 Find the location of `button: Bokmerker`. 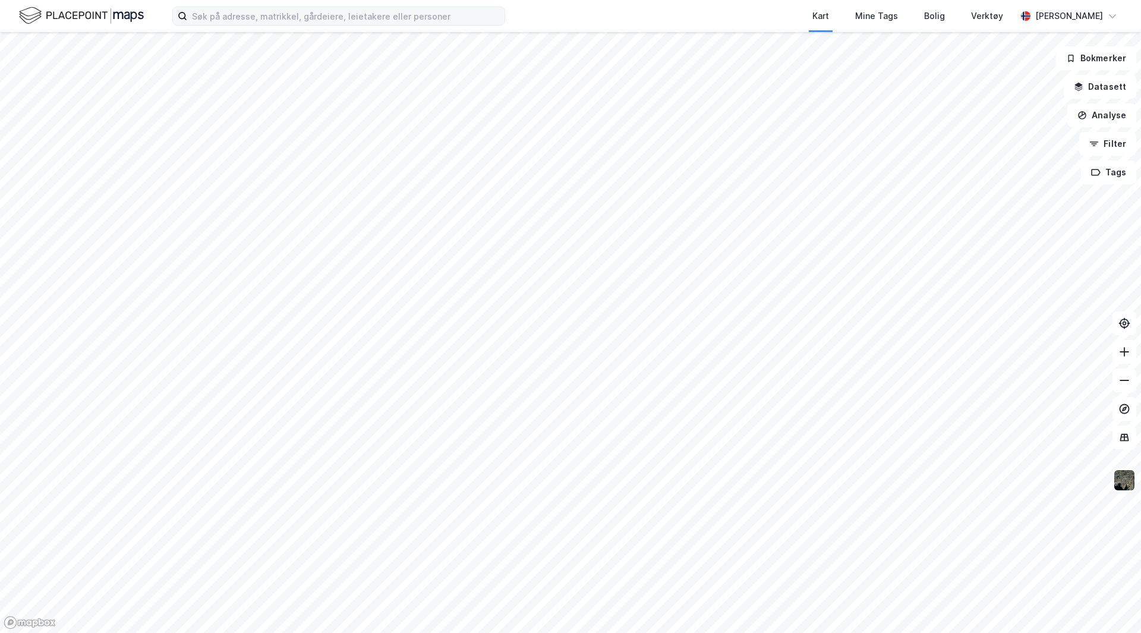

button: Bokmerker is located at coordinates (1096, 58).